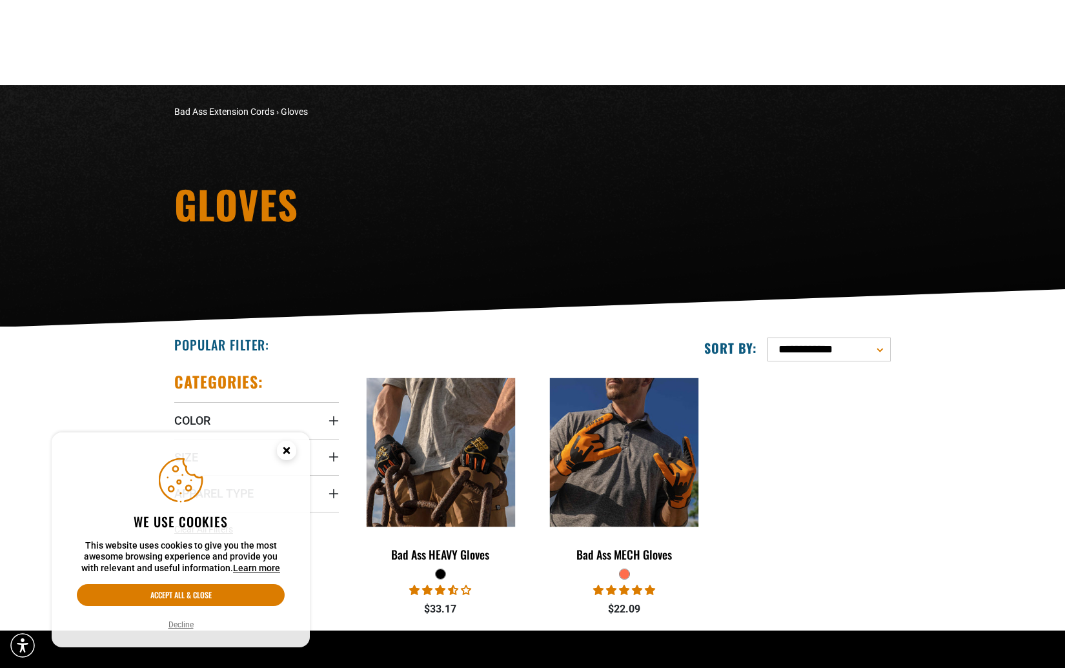 This screenshot has height=668, width=1065. What do you see at coordinates (410, 204) in the screenshot?
I see `h1: Gloves` at bounding box center [410, 204].